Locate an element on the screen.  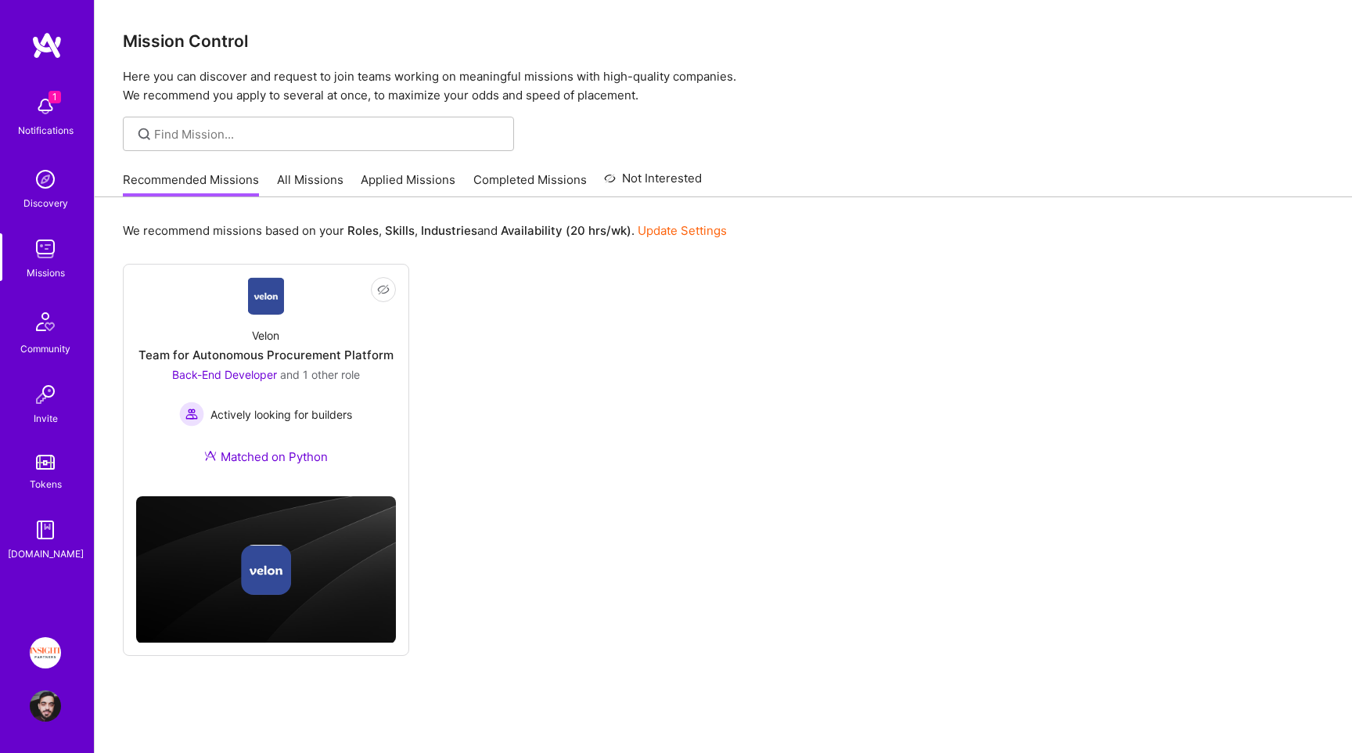
h3: Mission Control is located at coordinates (723, 41).